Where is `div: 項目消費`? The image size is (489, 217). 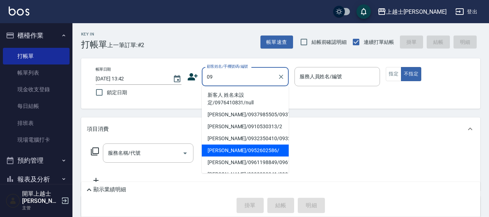
div: 項目消費 is located at coordinates (281, 129).